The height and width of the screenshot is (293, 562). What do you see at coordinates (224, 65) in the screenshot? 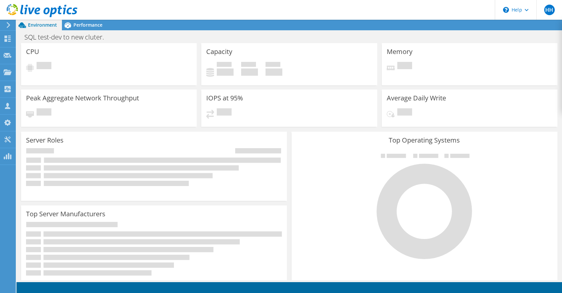
I see `span: Used` at bounding box center [224, 65].